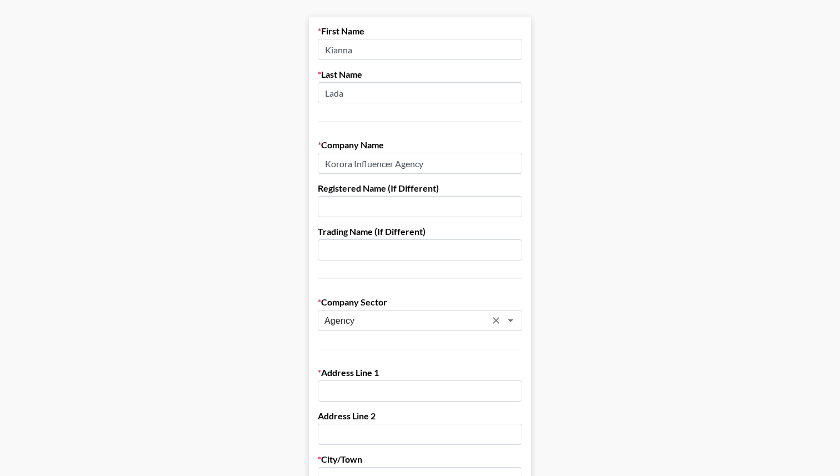 The height and width of the screenshot is (476, 840). What do you see at coordinates (420, 74) in the screenshot?
I see `label: Last Name` at bounding box center [420, 74].